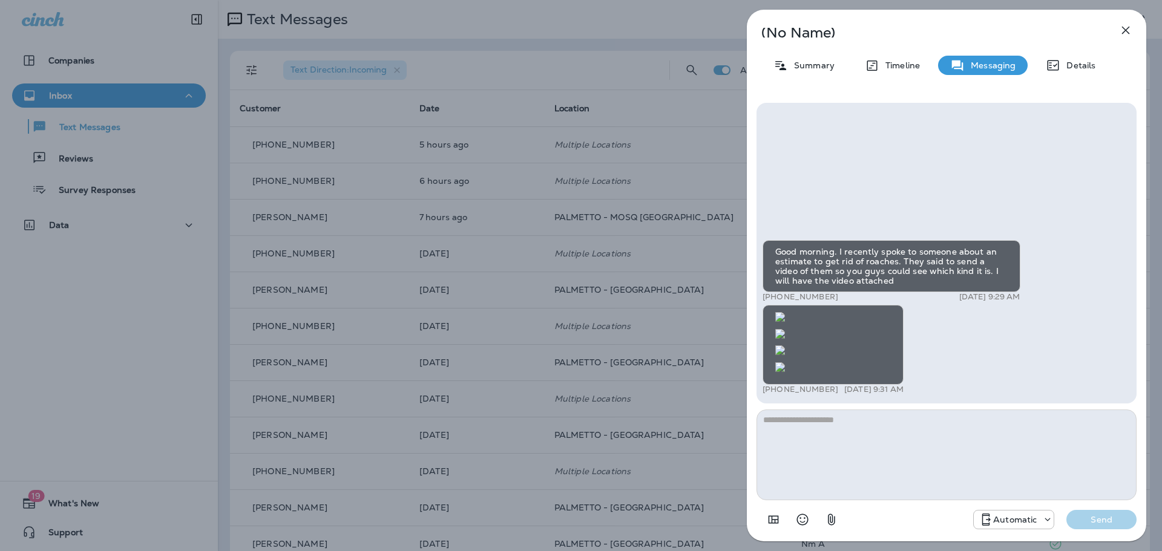 This screenshot has width=1162, height=551. What do you see at coordinates (1078, 65) in the screenshot?
I see `p: Details` at bounding box center [1078, 65].